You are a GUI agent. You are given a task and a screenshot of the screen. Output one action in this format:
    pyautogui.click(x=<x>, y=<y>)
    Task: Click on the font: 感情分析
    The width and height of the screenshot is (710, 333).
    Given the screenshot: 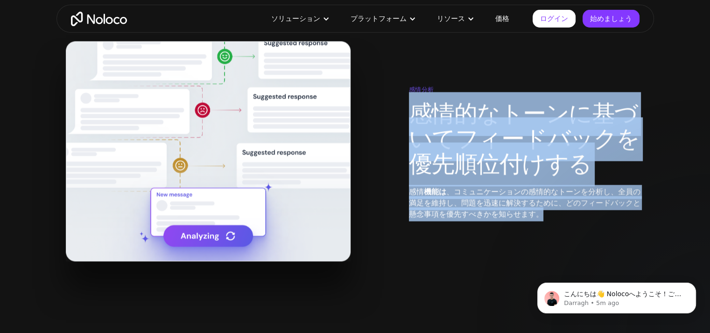 What is the action you would take?
    pyautogui.click(x=421, y=90)
    